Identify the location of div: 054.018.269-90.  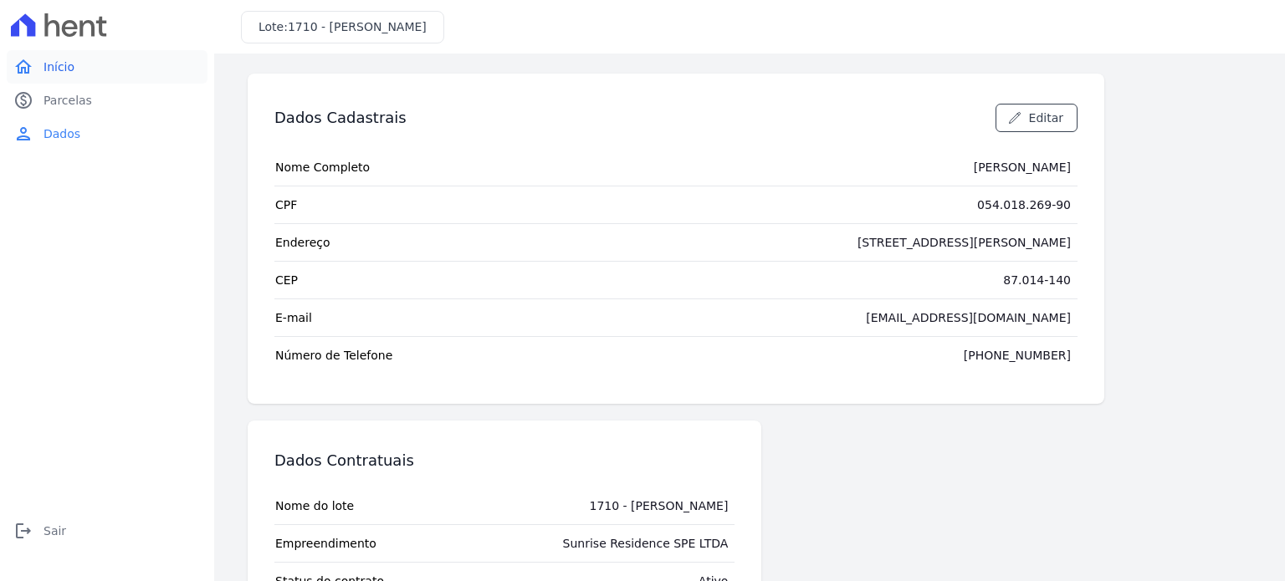
(1024, 205).